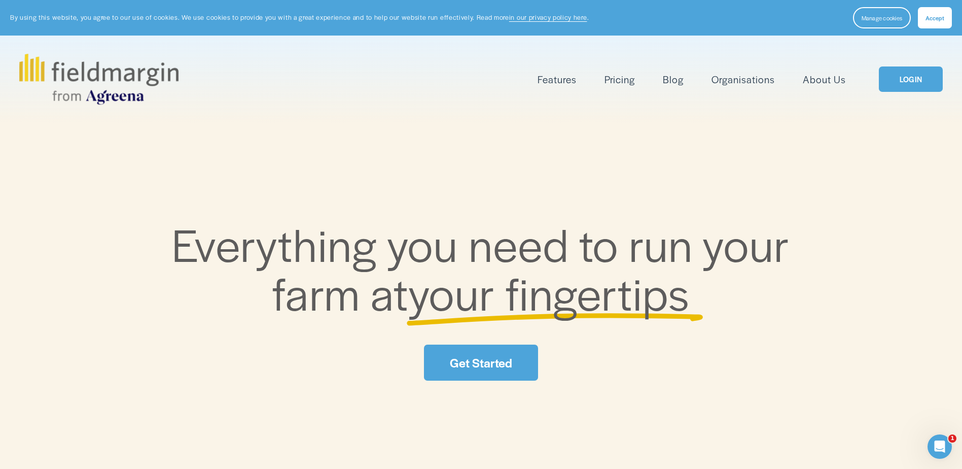 This screenshot has height=469, width=962. Describe the element at coordinates (549, 292) in the screenshot. I see `span: your fingertips` at that location.